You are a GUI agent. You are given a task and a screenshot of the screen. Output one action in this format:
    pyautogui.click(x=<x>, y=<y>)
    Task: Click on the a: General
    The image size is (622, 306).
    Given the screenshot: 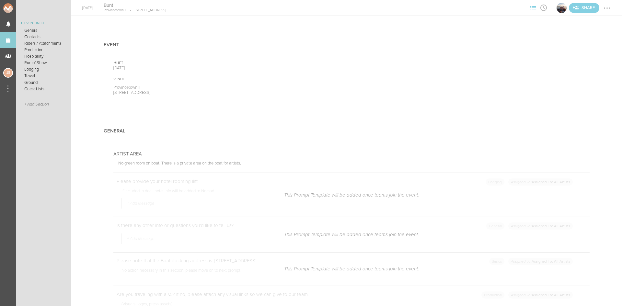 What is the action you would take?
    pyautogui.click(x=44, y=30)
    